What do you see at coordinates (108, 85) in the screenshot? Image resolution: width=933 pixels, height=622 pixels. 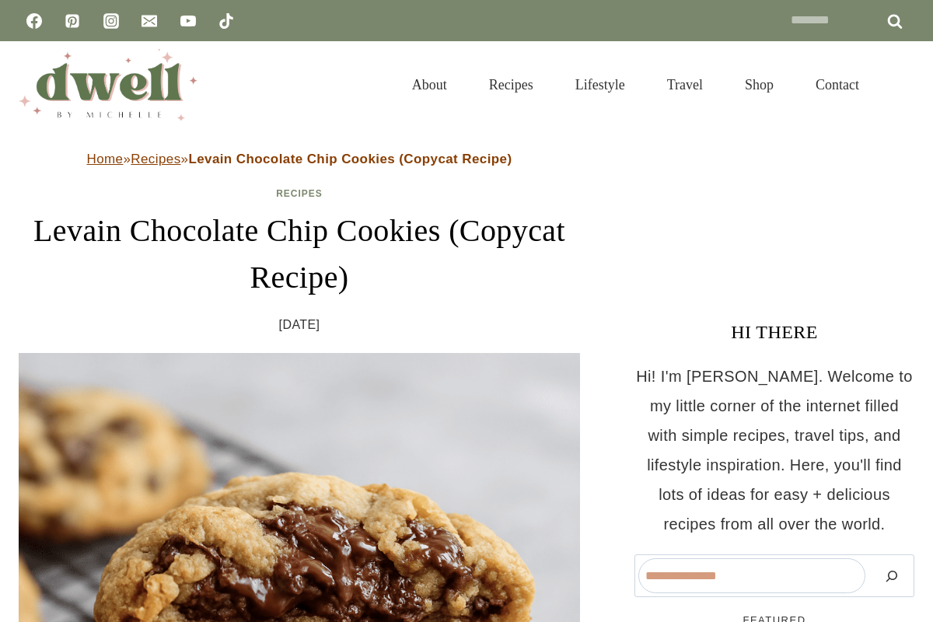 I see `img: DWELL by michelle` at bounding box center [108, 85].